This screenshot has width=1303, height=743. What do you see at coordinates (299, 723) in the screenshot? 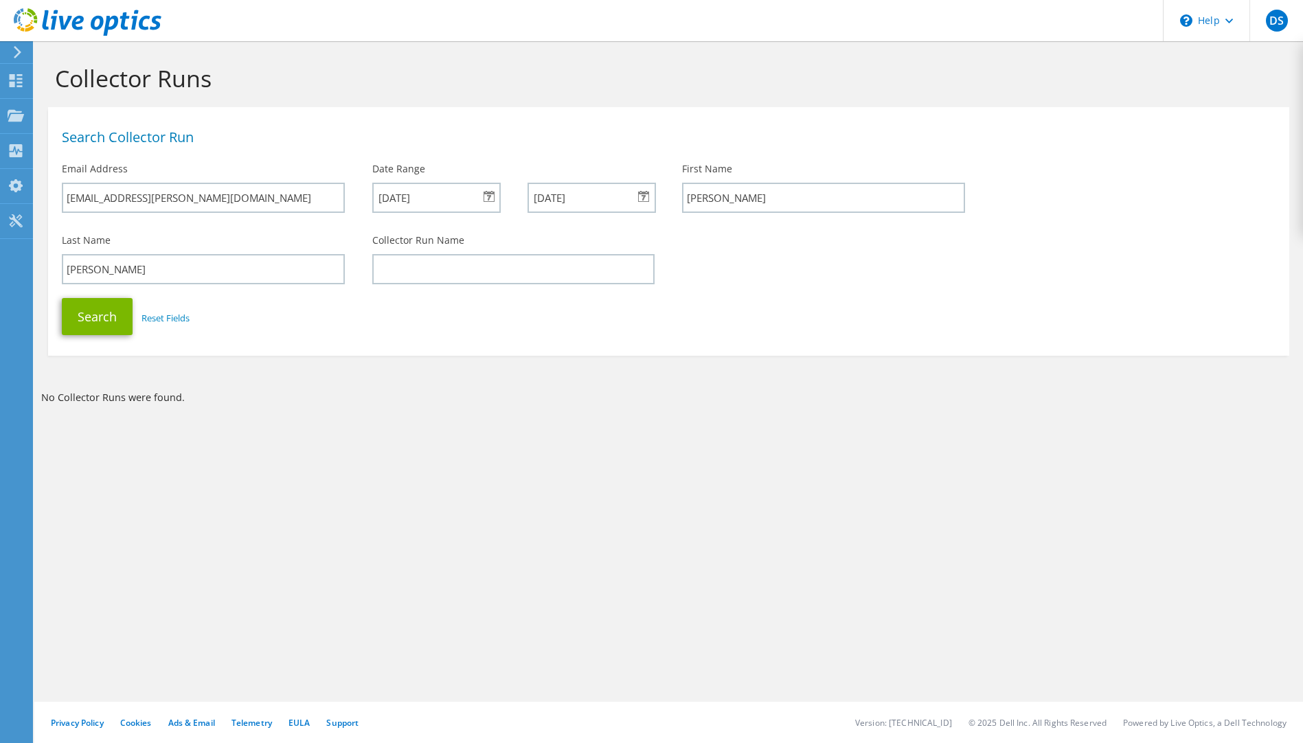
I see `a: EULA` at bounding box center [299, 723].